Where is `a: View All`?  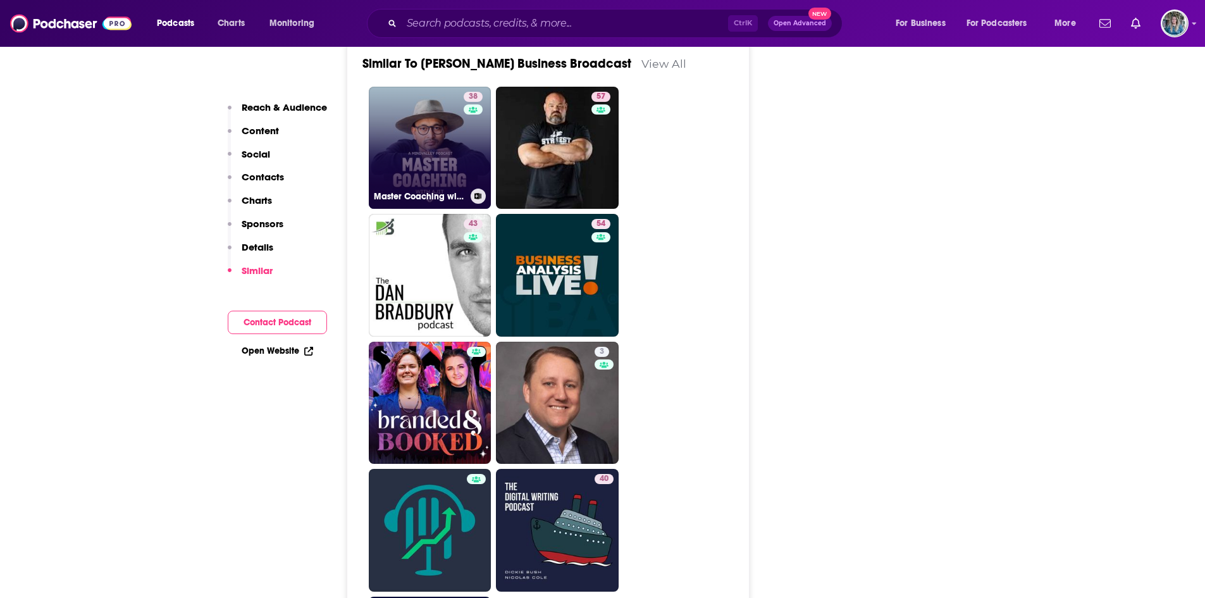 a: View All is located at coordinates (663, 63).